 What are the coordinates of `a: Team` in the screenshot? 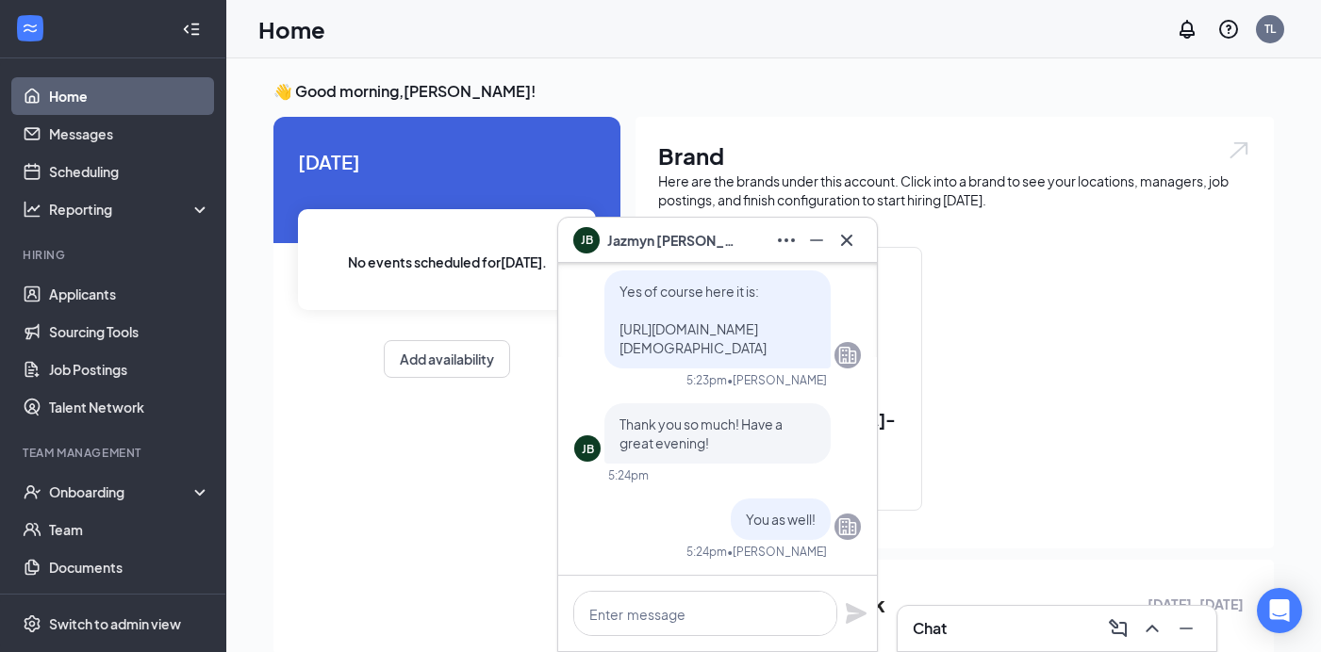 It's located at (129, 530).